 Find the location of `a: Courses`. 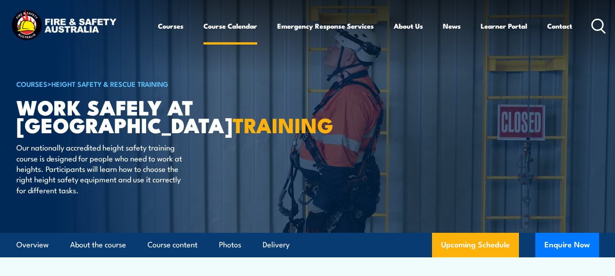

a: Courses is located at coordinates (171, 26).